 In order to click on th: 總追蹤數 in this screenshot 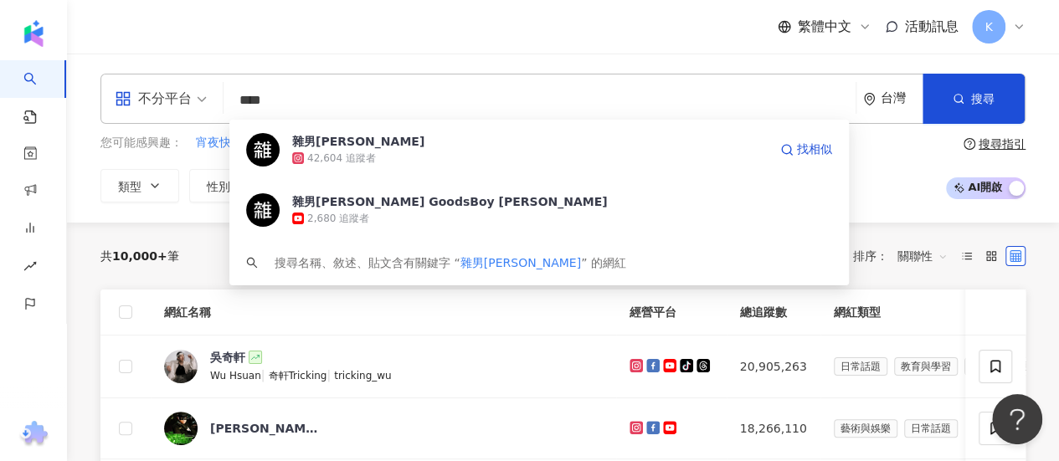, I will do `click(774, 312)`.